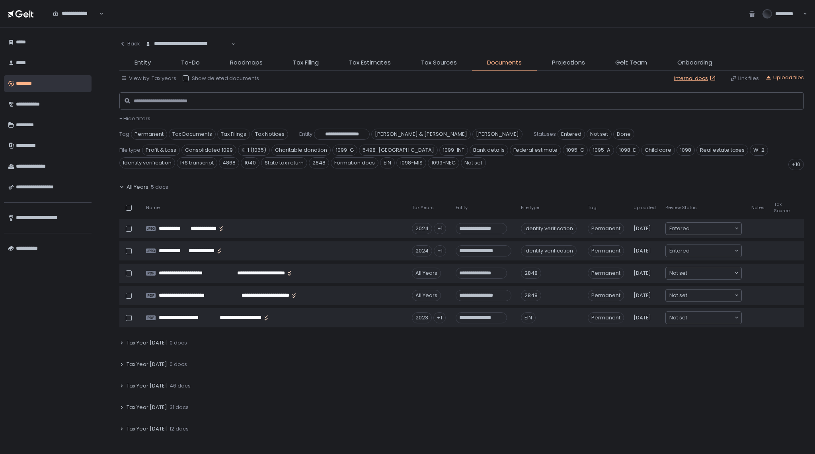 Image resolution: width=815 pixels, height=454 pixels. I want to click on span: 1098-MIS, so click(411, 163).